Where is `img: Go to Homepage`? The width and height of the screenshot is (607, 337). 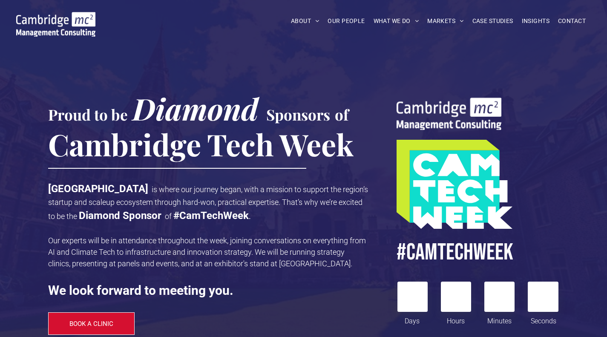
img: Go to Homepage is located at coordinates (56, 24).